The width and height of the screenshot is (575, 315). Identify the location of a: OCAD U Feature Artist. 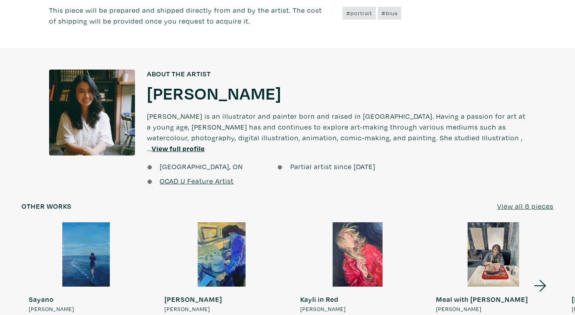
(196, 180).